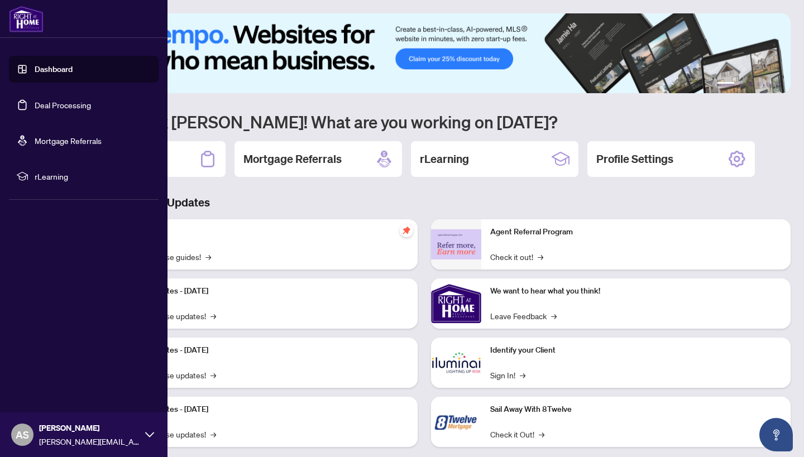 The width and height of the screenshot is (804, 457). I want to click on p: We want to hear what you think!, so click(636, 291).